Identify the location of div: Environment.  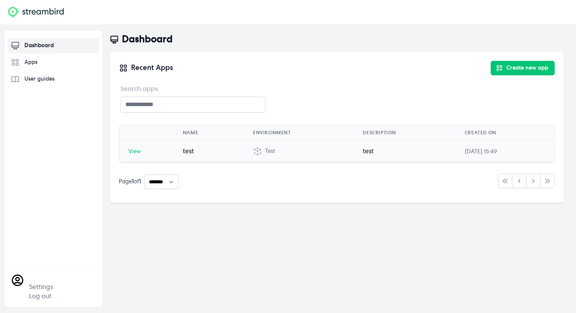
(299, 133).